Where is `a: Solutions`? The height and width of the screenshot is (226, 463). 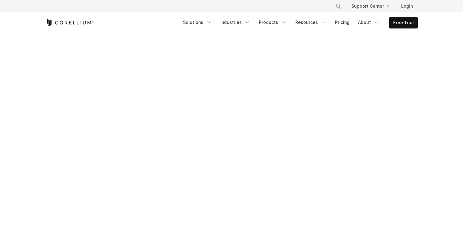 a: Solutions is located at coordinates (198, 22).